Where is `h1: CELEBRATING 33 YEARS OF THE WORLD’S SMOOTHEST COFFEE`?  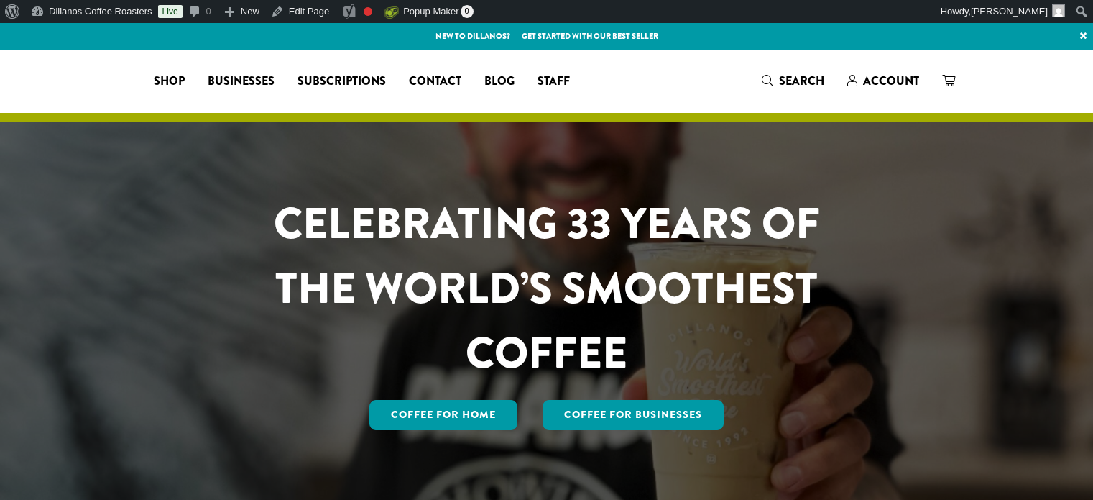
h1: CELEBRATING 33 YEARS OF THE WORLD’S SMOOTHEST COFFEE is located at coordinates (547, 288).